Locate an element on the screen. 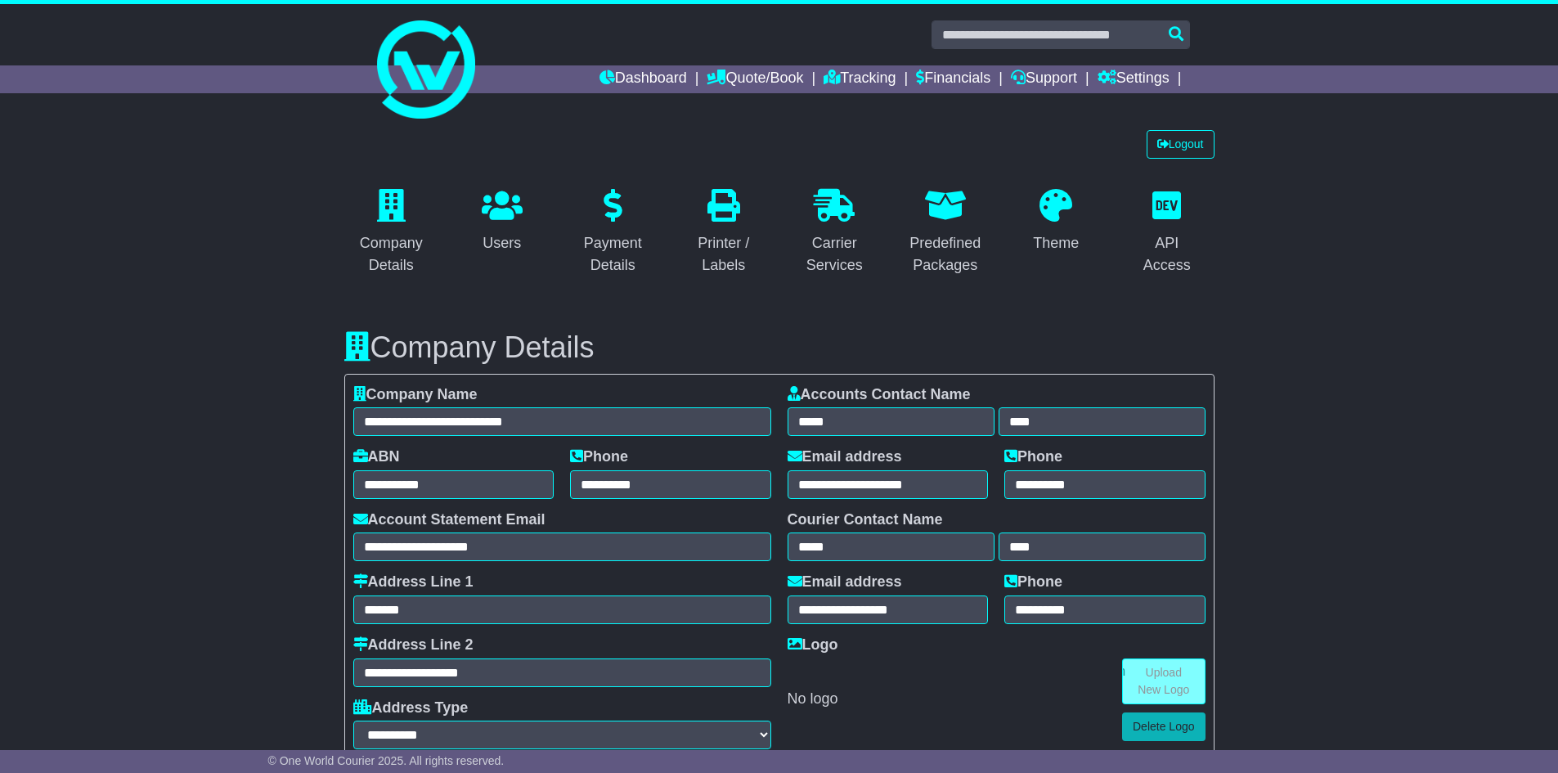  label: Courier Contact Name is located at coordinates (865, 520).